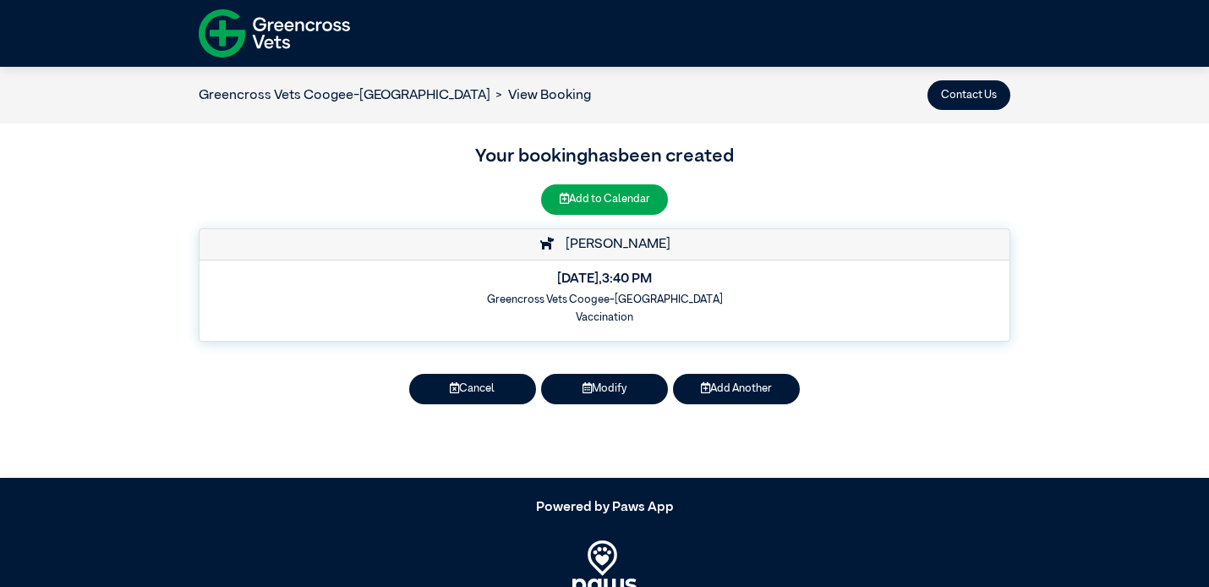 Image resolution: width=1209 pixels, height=587 pixels. What do you see at coordinates (604, 199) in the screenshot?
I see `button: Add to Calendar` at bounding box center [604, 199].